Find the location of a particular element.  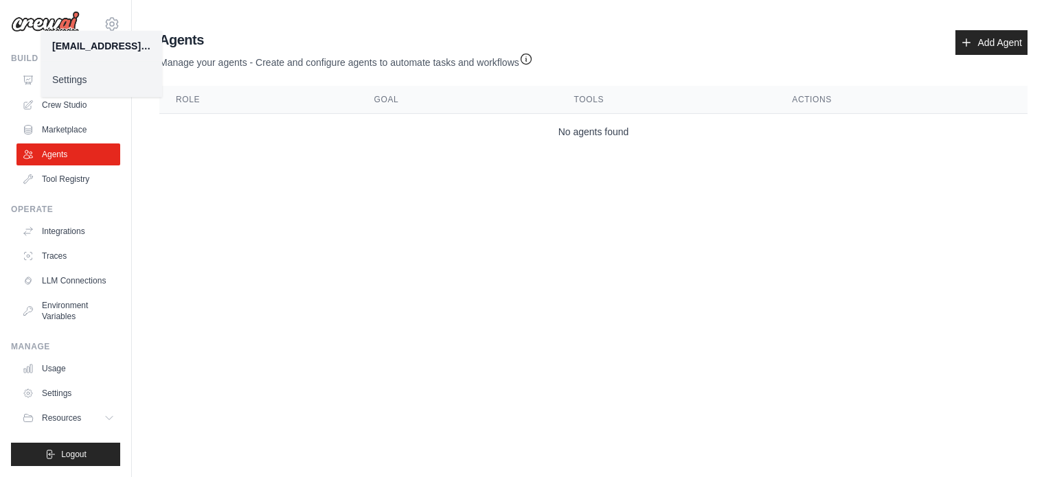

th: Goal is located at coordinates (457, 100).